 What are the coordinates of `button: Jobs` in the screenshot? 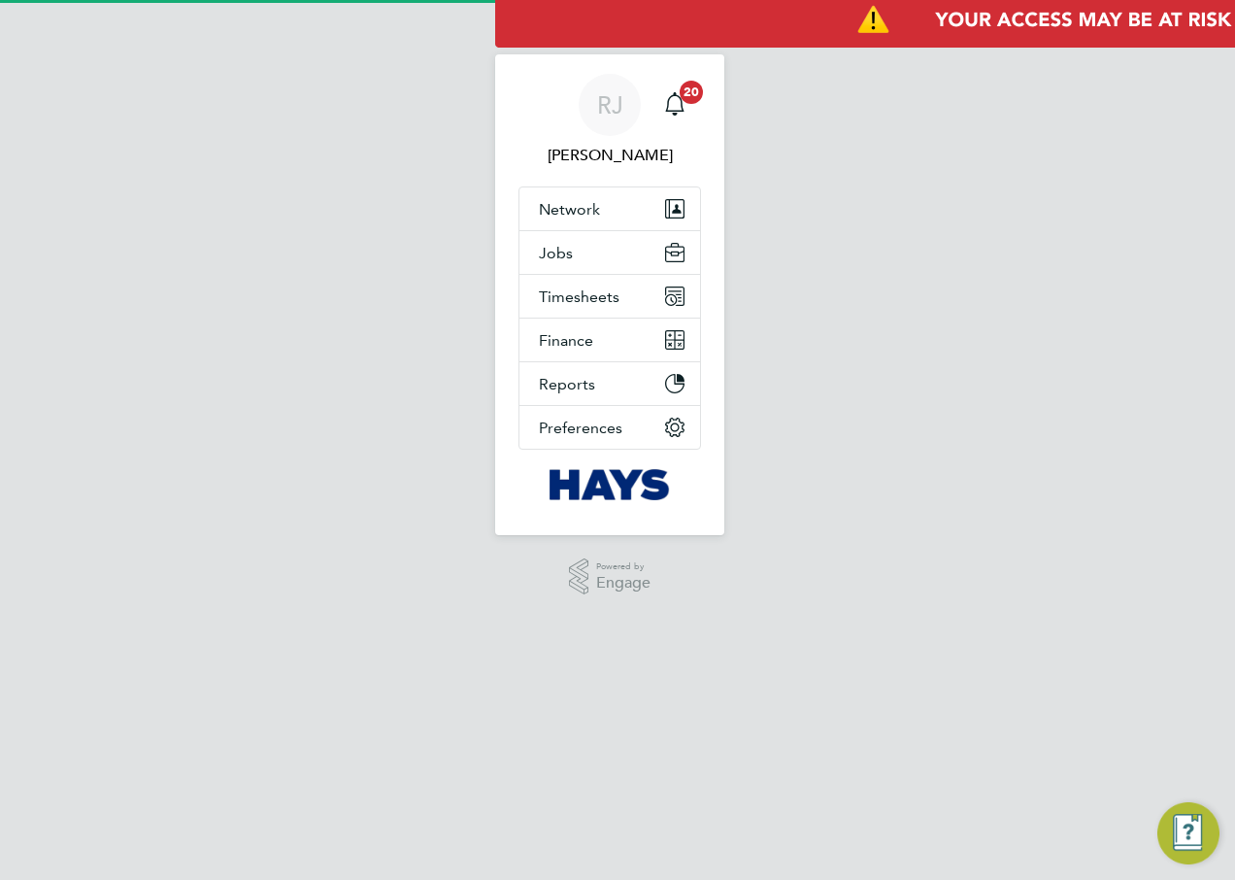 It's located at (610, 252).